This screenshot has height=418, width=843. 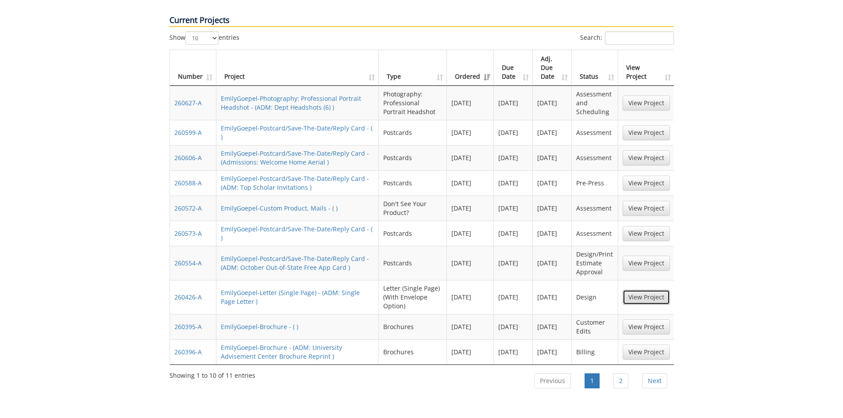 I want to click on label: Search:, so click(x=627, y=38).